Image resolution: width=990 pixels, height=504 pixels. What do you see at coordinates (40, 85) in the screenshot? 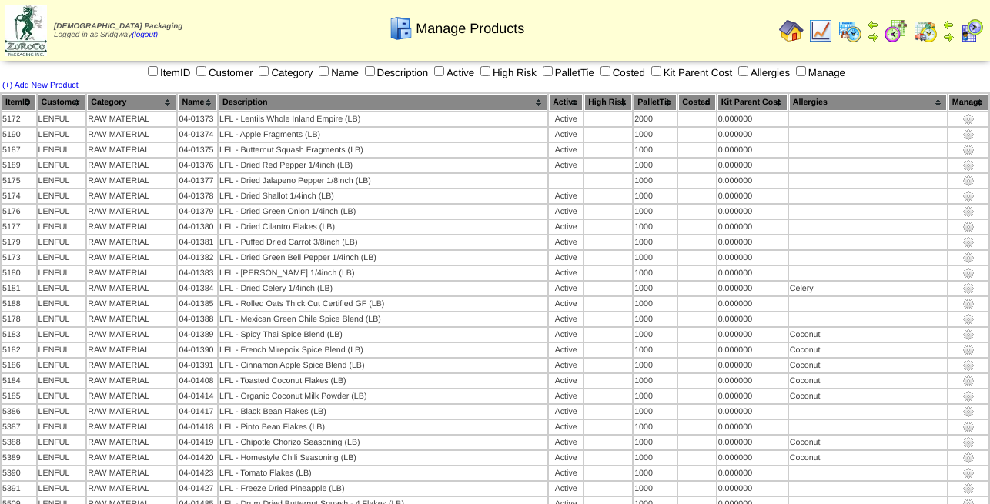
I see `a: (+) Add New Product` at bounding box center [40, 85].